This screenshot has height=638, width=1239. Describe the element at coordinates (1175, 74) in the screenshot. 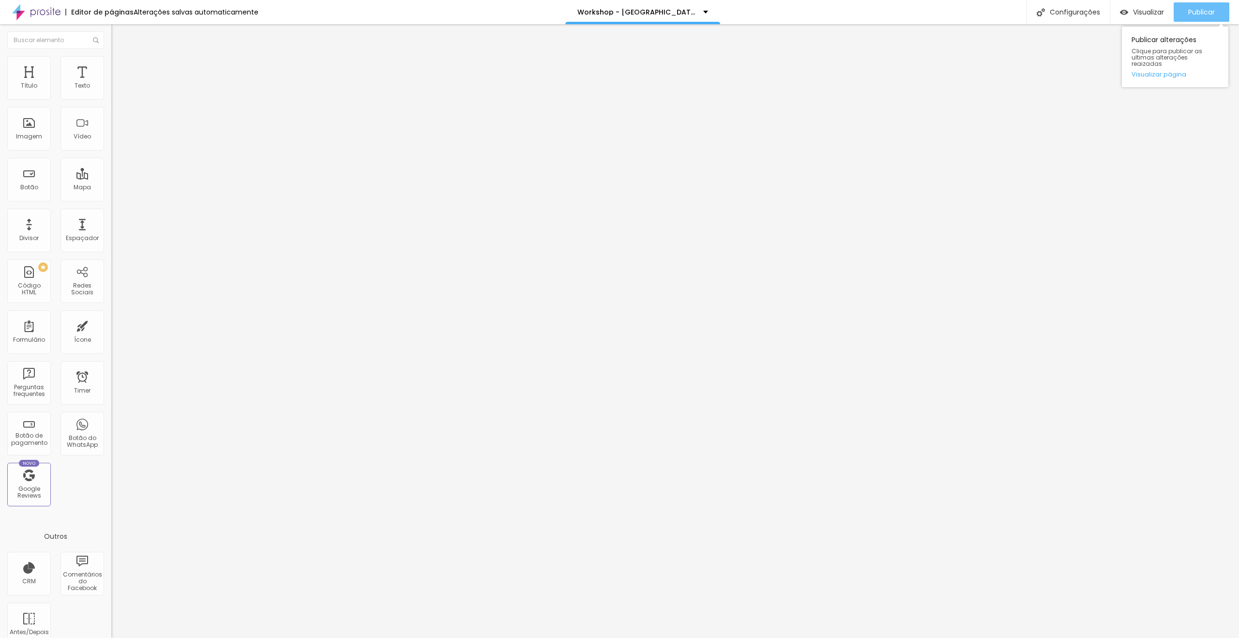

I see `a: Visualizar página` at that location.